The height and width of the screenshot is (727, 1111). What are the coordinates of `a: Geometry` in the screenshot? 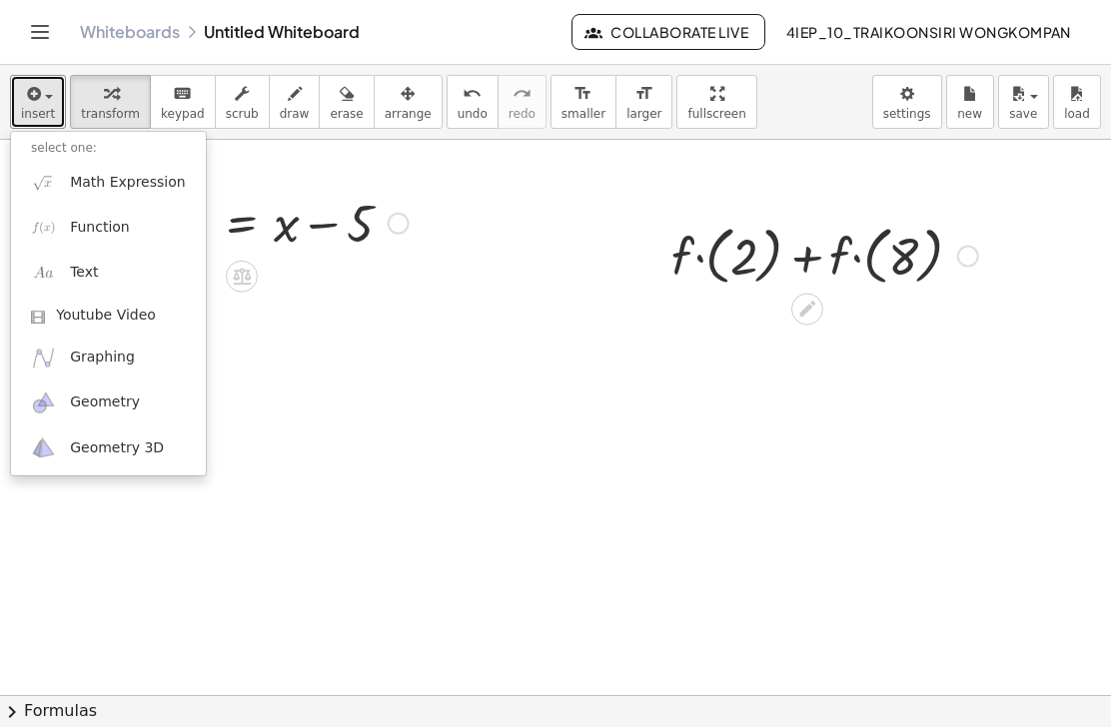 It's located at (108, 403).